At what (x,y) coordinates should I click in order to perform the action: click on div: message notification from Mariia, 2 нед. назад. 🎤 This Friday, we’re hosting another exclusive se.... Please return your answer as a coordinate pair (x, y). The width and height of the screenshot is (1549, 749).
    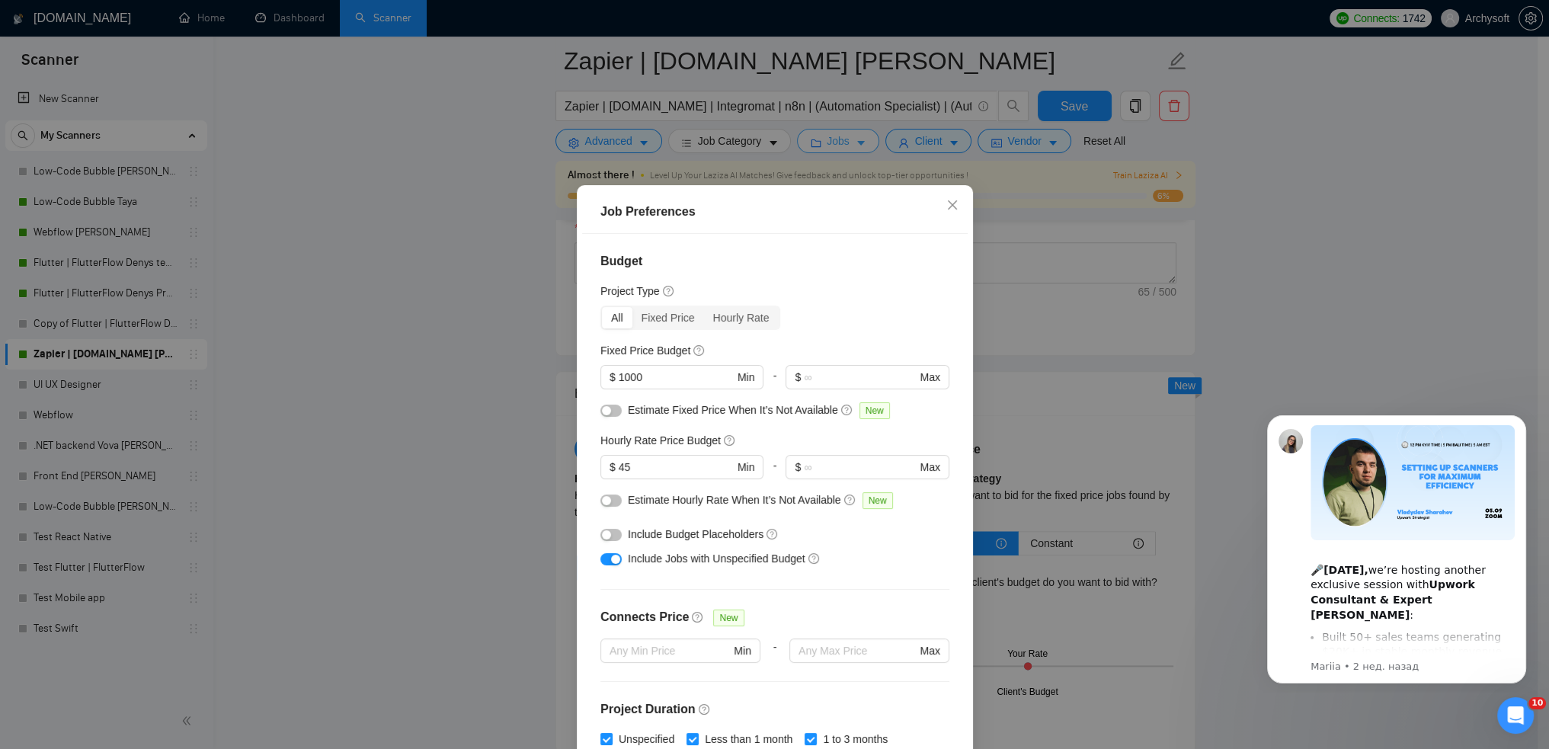
    Looking at the image, I should click on (152, 148).